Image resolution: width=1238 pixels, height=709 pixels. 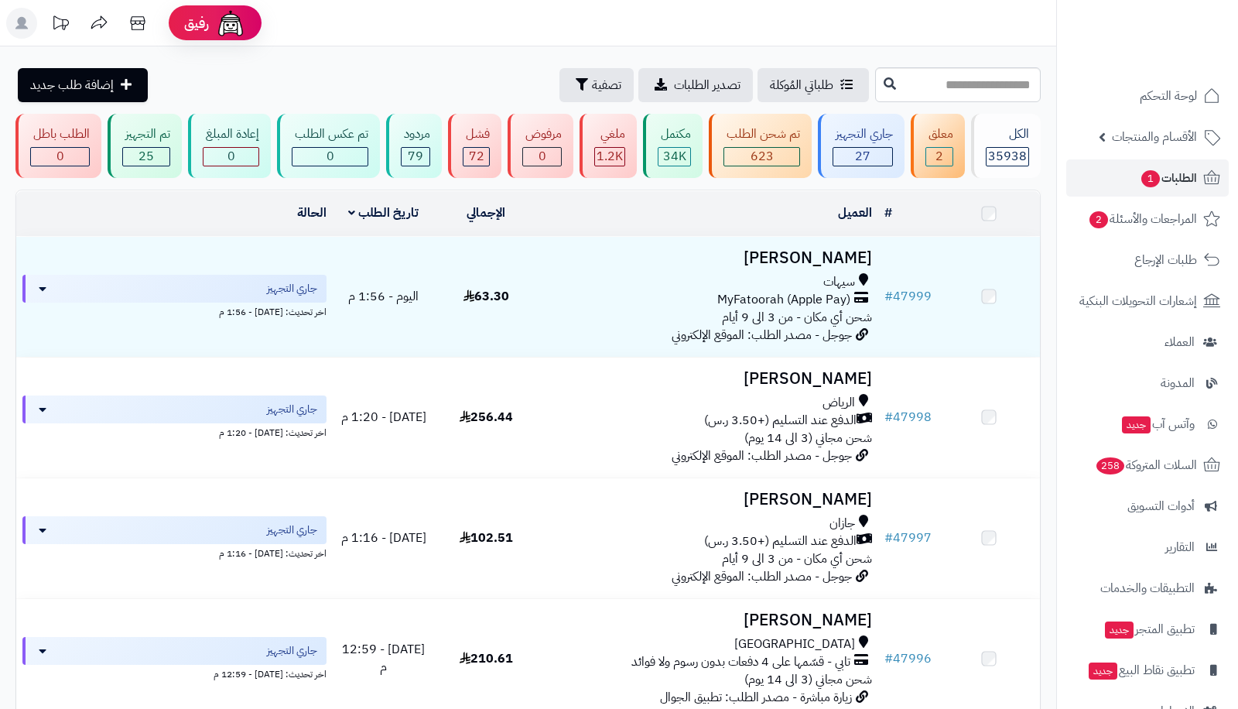 I want to click on span: الطلبات, so click(x=1169, y=178).